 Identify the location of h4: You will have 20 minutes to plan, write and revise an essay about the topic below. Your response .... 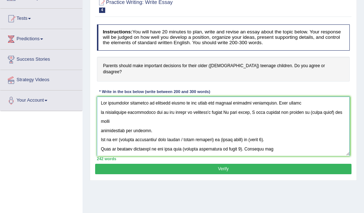
(223, 37).